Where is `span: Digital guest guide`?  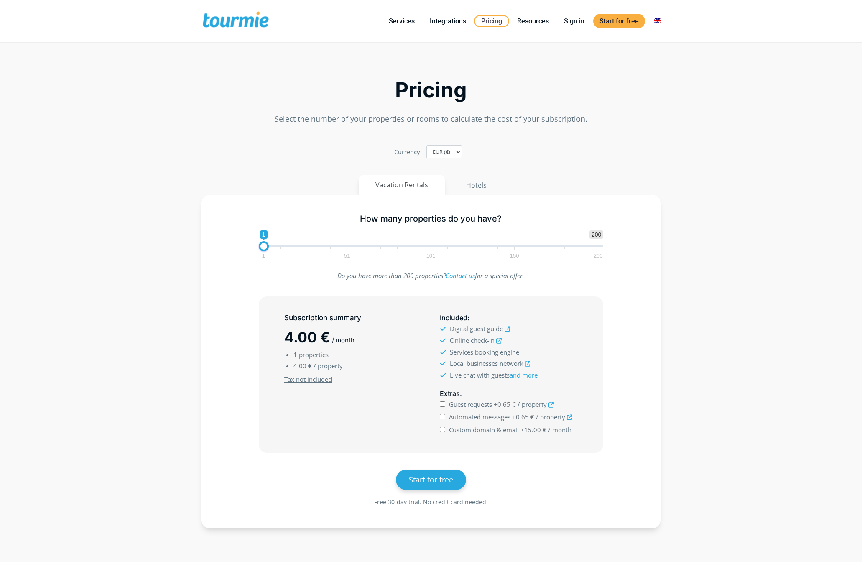 span: Digital guest guide is located at coordinates (476, 329).